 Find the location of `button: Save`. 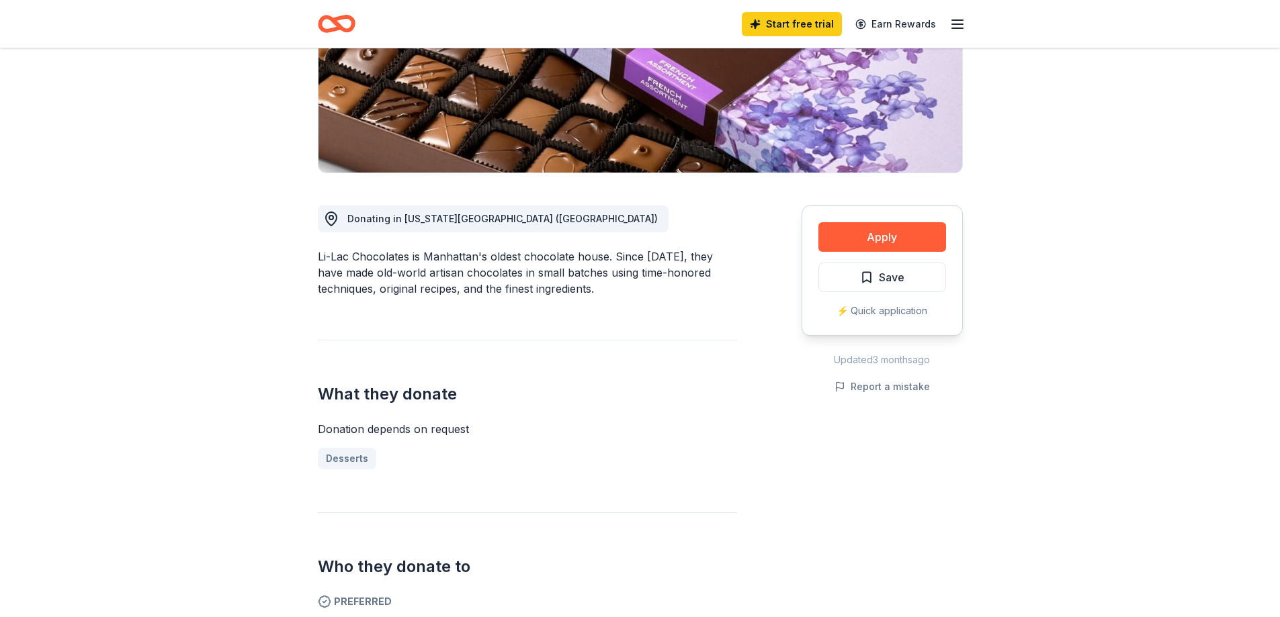

button: Save is located at coordinates (882, 277).